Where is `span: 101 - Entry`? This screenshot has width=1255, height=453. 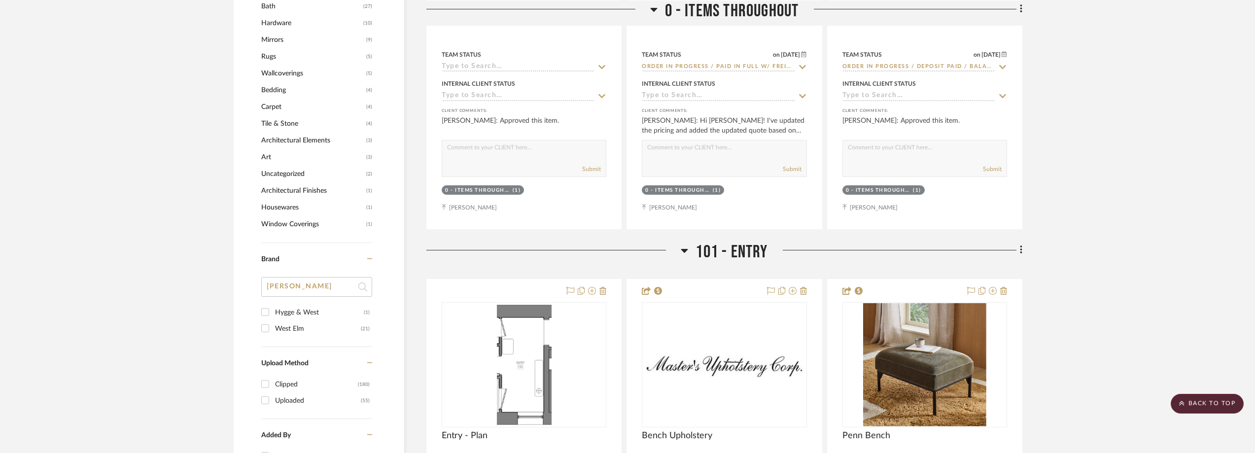
span: 101 - Entry is located at coordinates (732, 252).